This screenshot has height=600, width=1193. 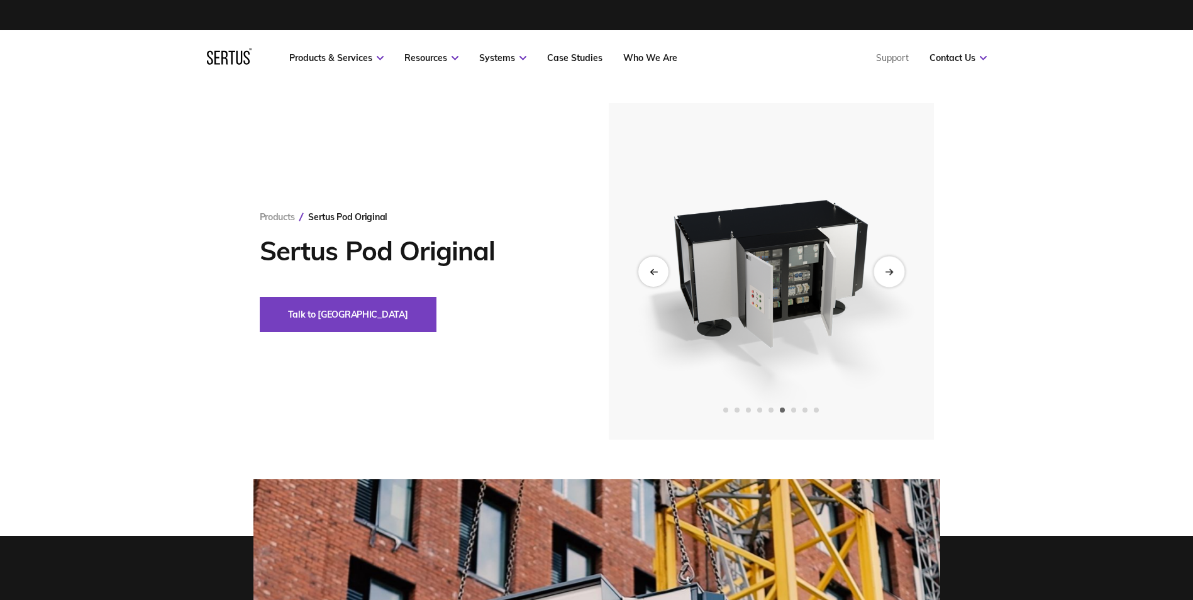 I want to click on a: Products & Services, so click(x=336, y=58).